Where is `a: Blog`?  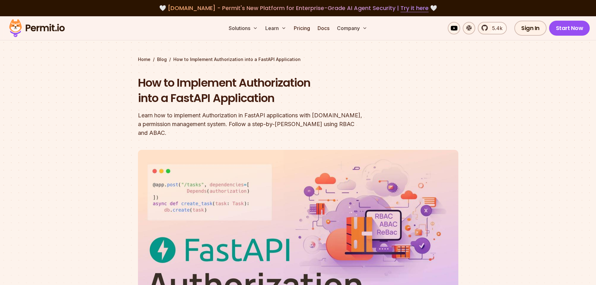
a: Blog is located at coordinates (162, 59).